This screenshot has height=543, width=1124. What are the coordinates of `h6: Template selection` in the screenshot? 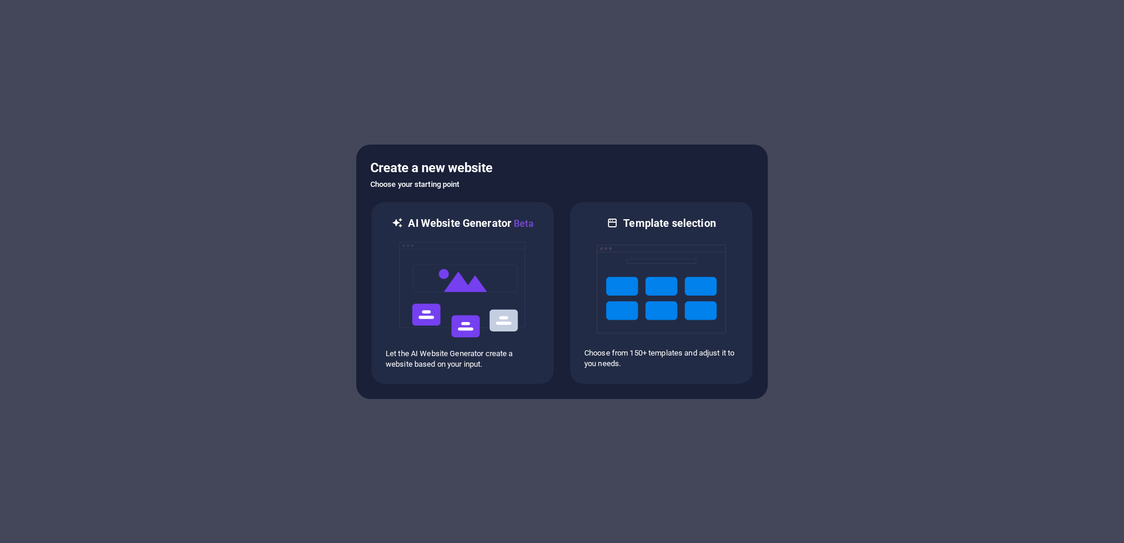 It's located at (669, 223).